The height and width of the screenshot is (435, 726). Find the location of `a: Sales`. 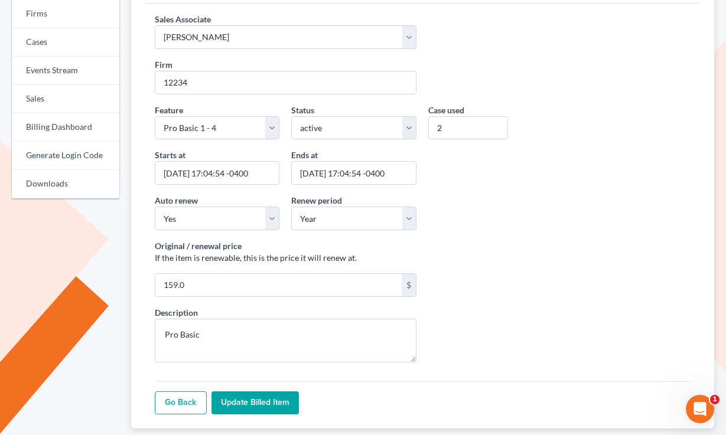

a: Sales is located at coordinates (66, 99).